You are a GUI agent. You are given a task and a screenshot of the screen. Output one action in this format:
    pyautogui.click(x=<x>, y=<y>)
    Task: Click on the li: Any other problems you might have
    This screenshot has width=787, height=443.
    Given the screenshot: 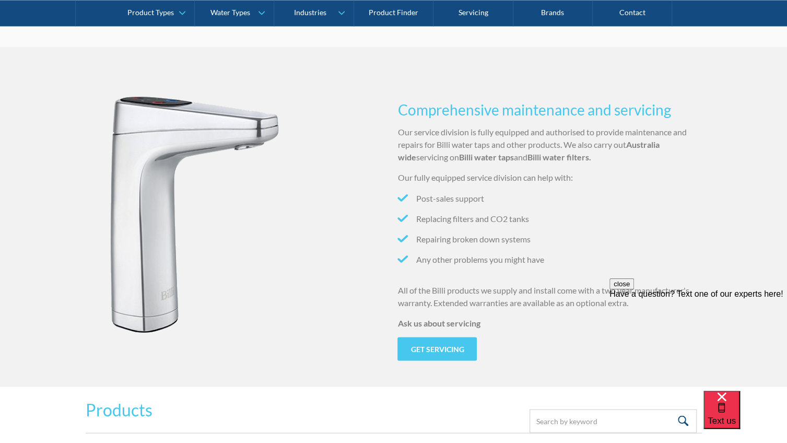 What is the action you would take?
    pyautogui.click(x=550, y=259)
    